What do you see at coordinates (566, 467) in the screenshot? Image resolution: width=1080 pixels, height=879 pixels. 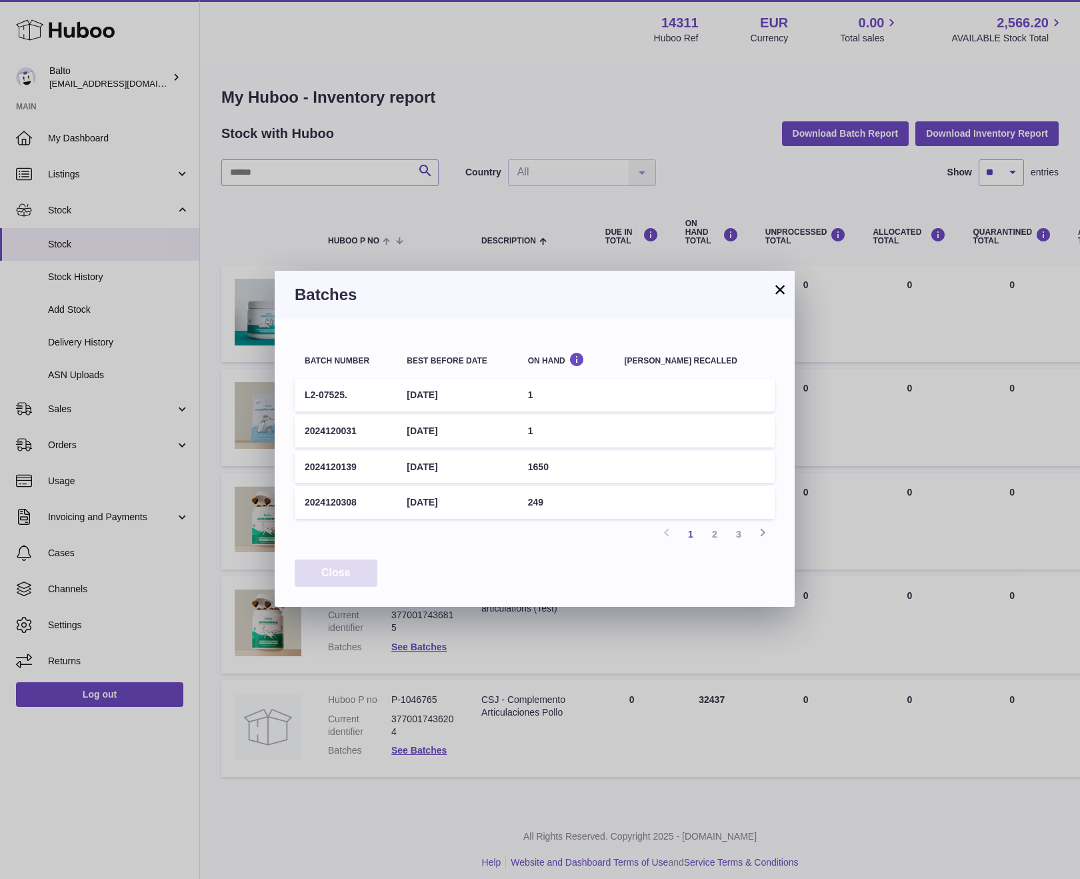 I see `td: 1650` at bounding box center [566, 467].